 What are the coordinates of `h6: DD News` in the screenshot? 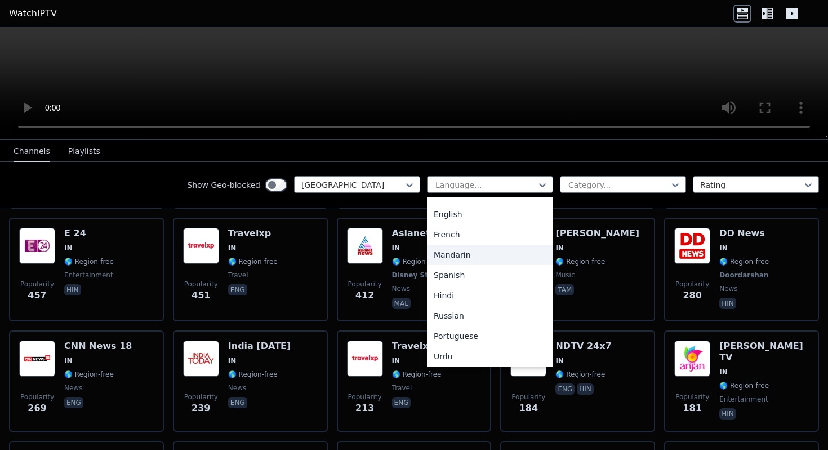 It's located at (745, 233).